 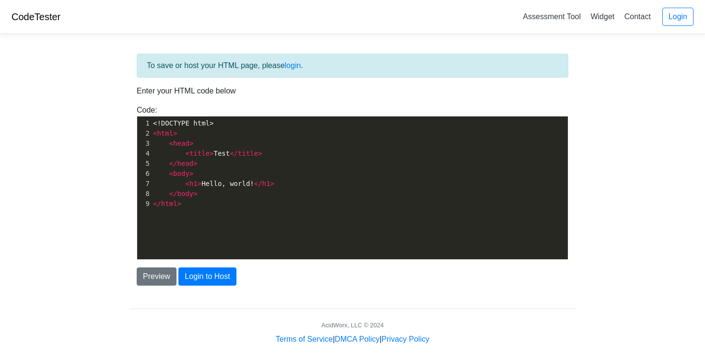 I want to click on a: Assessment Tool, so click(x=552, y=16).